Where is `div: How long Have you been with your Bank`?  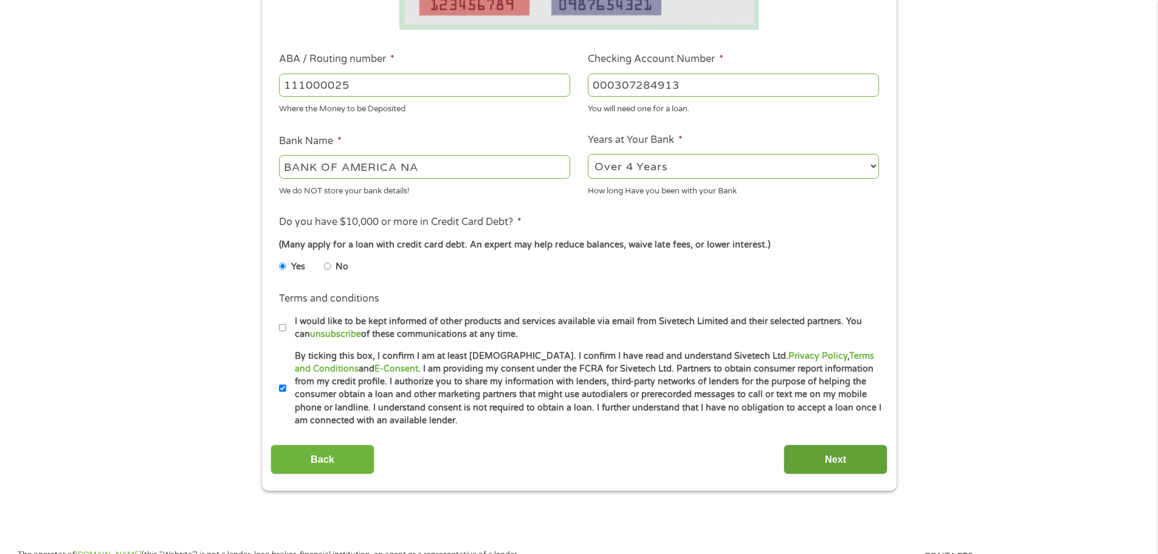 div: How long Have you been with your Bank is located at coordinates (733, 188).